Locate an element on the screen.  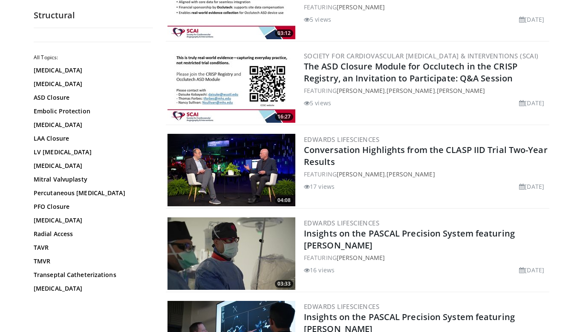
a: Mitral Valvuplasty is located at coordinates (91, 179).